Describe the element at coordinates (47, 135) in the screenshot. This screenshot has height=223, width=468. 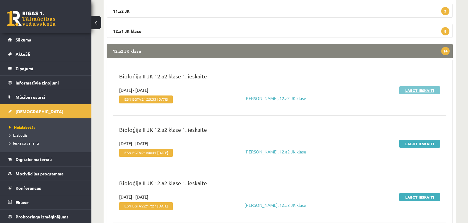
I see `a: Izlabotās` at that location.